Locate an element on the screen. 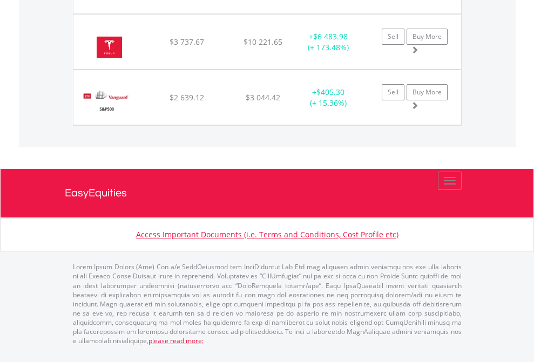  span: $3 044.42 is located at coordinates (263, 97).